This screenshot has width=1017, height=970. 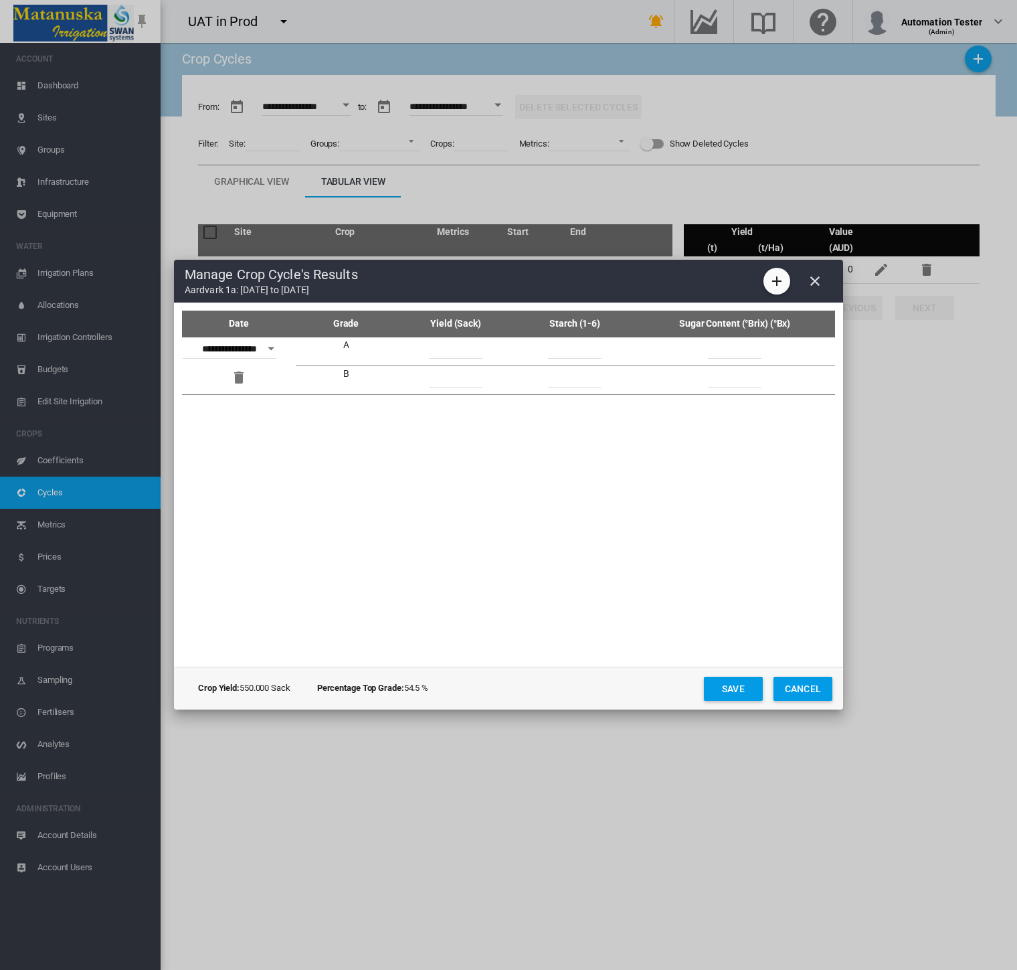 What do you see at coordinates (509, 484) in the screenshot?
I see `md-dialog: Date Grade ...` at bounding box center [509, 484].